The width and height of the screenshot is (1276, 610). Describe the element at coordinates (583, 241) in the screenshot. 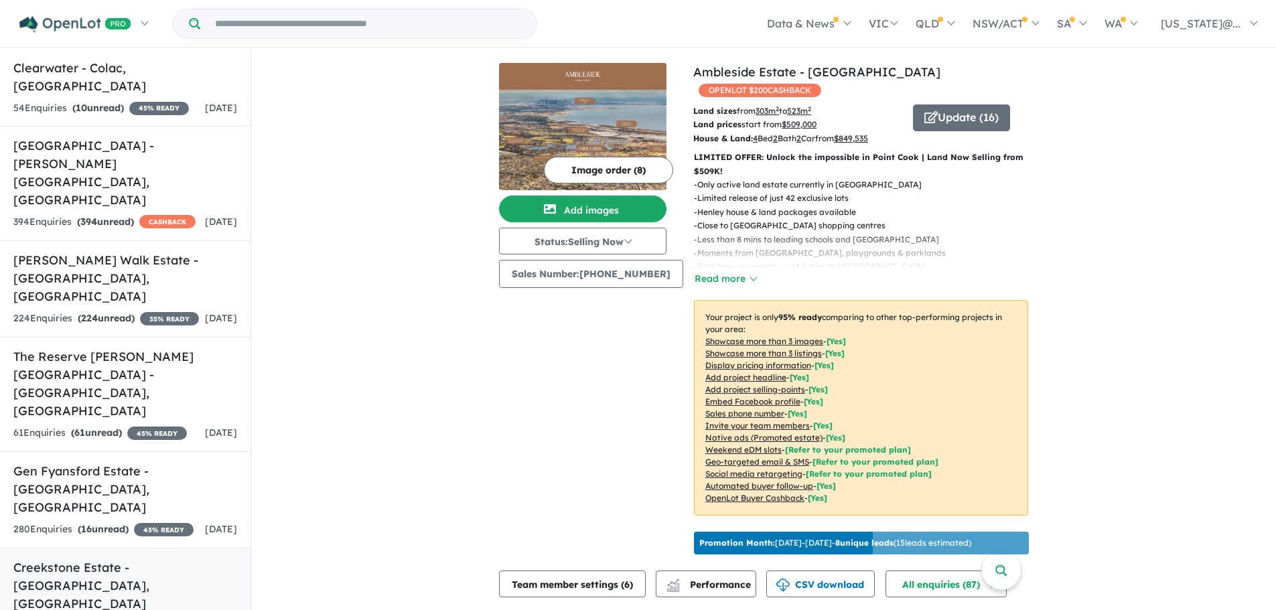

I see `button: Status:Selling Now` at that location.